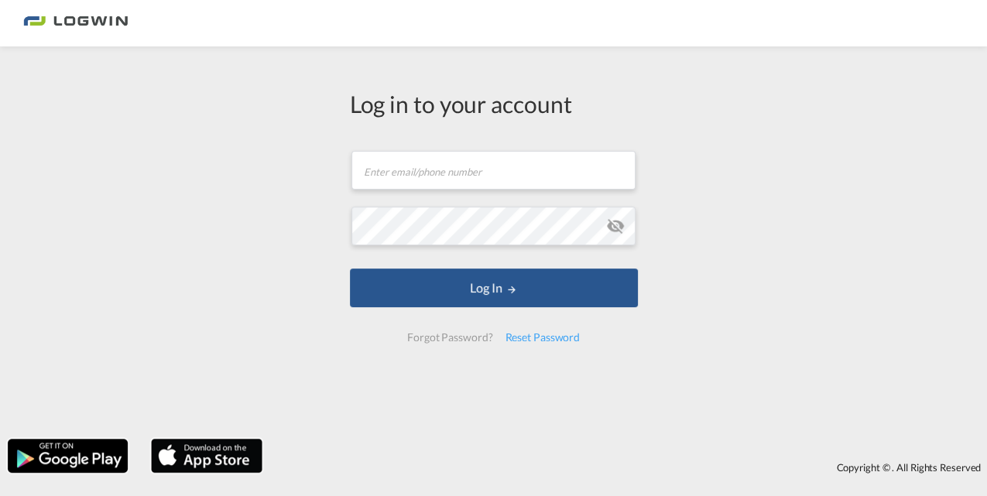  Describe the element at coordinates (494, 288) in the screenshot. I see `button: LOGIN` at that location.